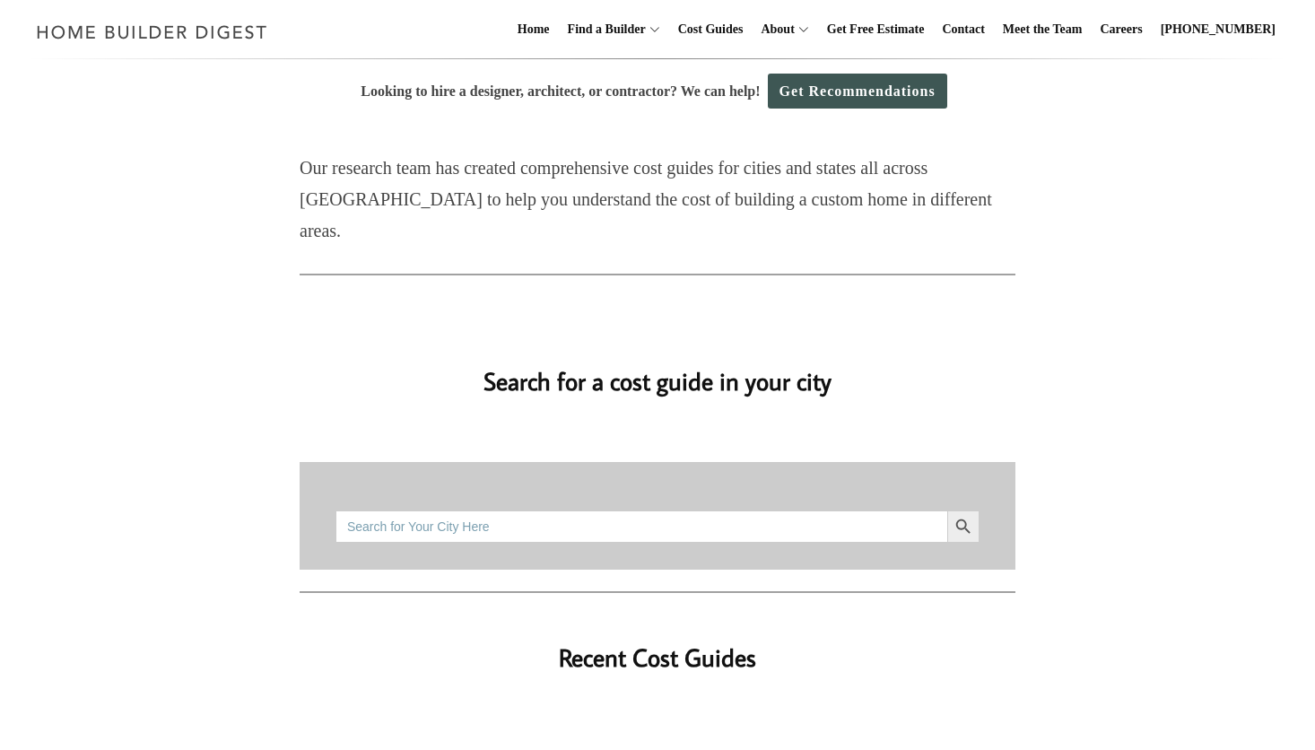  What do you see at coordinates (603, 30) in the screenshot?
I see `a: Find a Builder` at bounding box center [603, 30].